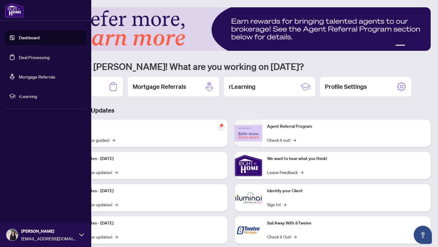 Image resolution: width=438 pixels, height=247 pixels. I want to click on button: 4, so click(418, 46).